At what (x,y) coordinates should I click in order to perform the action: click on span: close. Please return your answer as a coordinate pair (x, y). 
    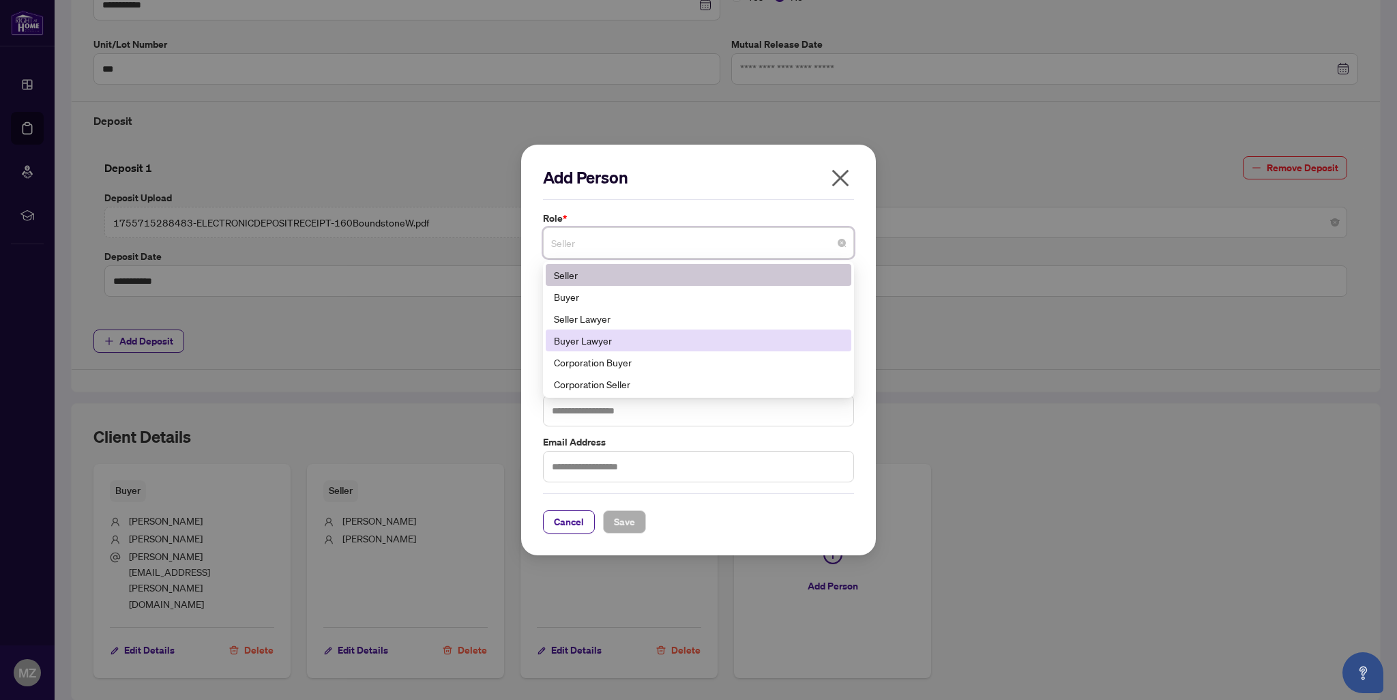
    Looking at the image, I should click on (840, 178).